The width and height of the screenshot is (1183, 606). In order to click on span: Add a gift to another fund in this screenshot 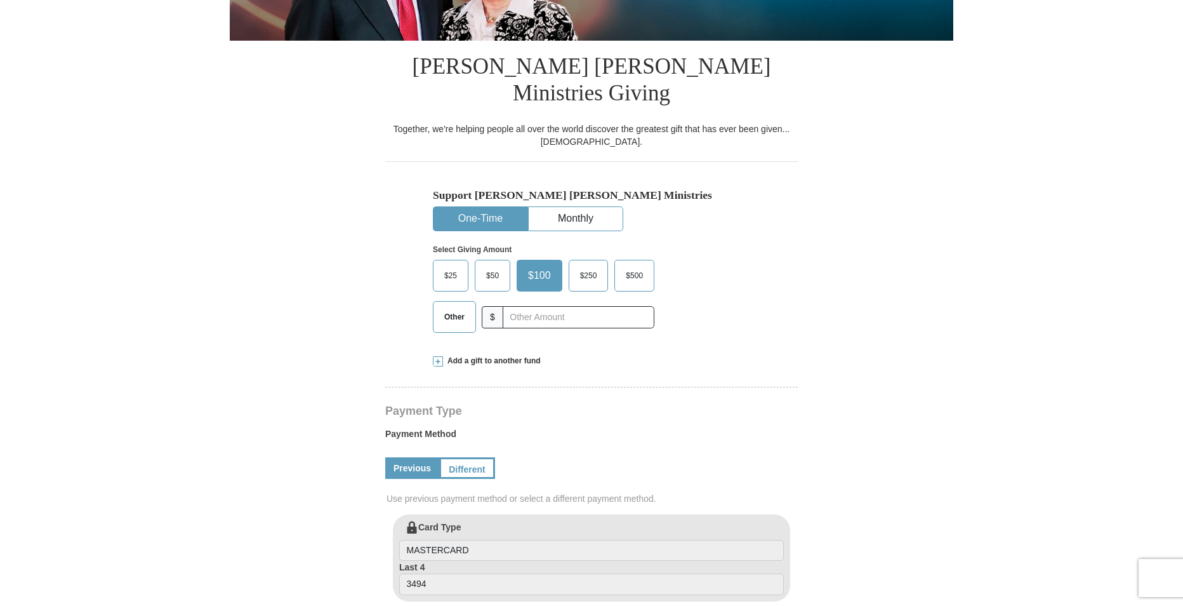, I will do `click(492, 361)`.